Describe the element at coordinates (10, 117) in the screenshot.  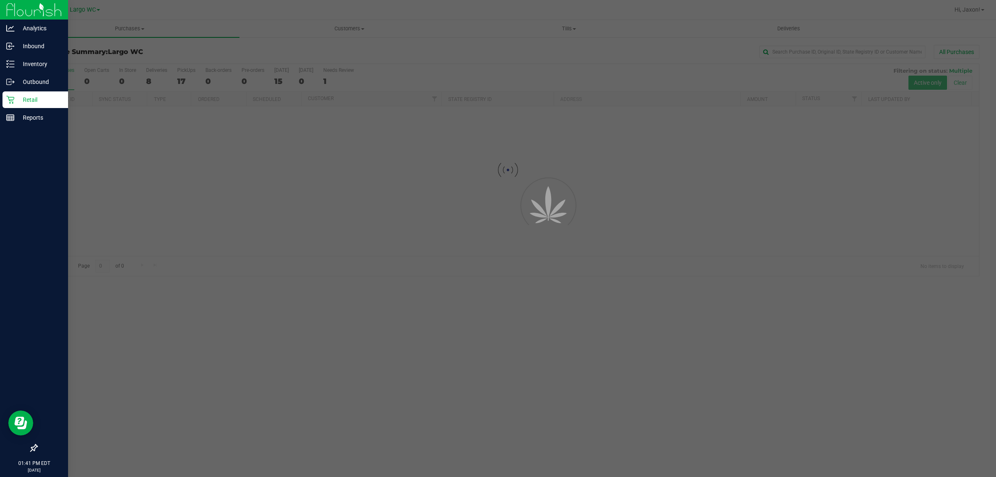
I see `inline-svg: Reports` at that location.